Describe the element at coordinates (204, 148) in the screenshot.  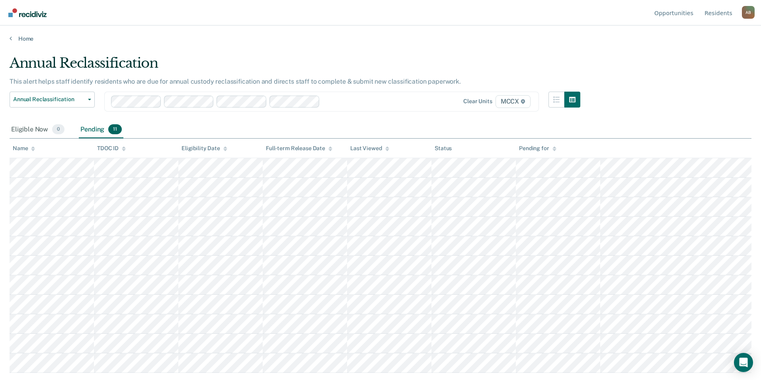
I see `div: Eligibility Date` at that location.